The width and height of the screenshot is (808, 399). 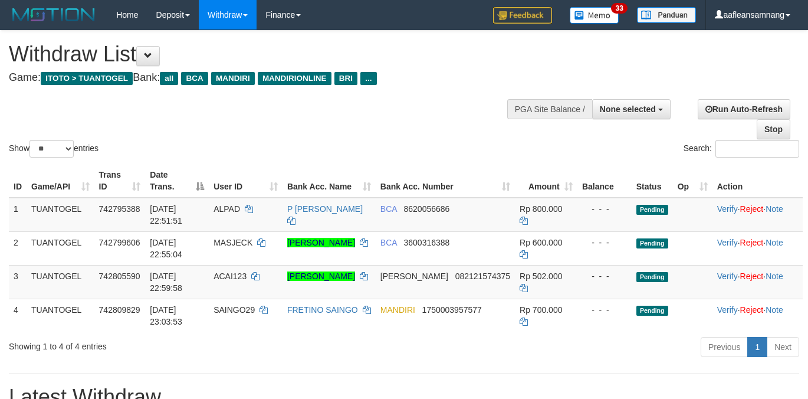 What do you see at coordinates (245, 181) in the screenshot?
I see `th: User ID: activate to sort column ascending` at bounding box center [245, 181].